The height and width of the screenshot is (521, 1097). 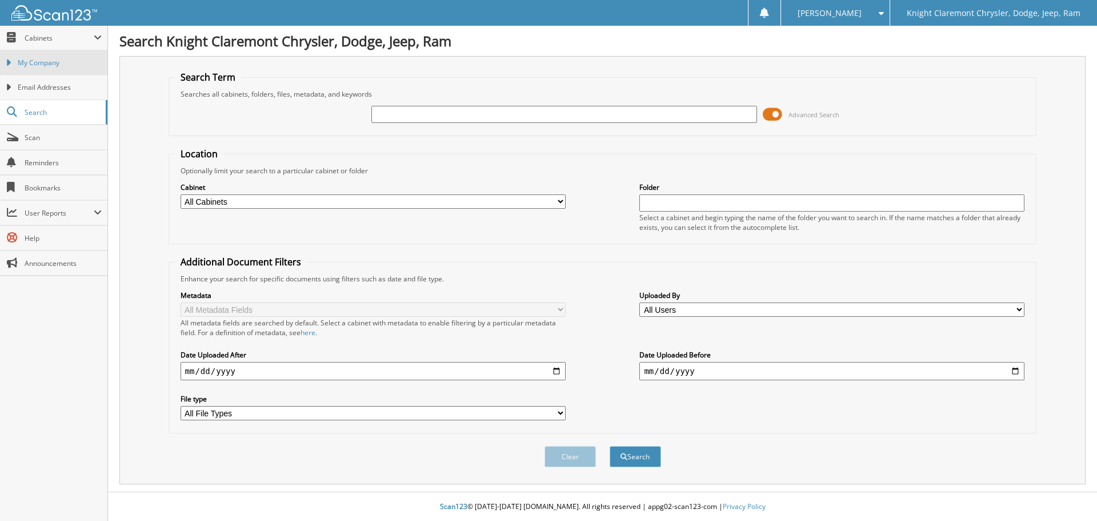 What do you see at coordinates (308, 332) in the screenshot?
I see `a: here` at bounding box center [308, 332].